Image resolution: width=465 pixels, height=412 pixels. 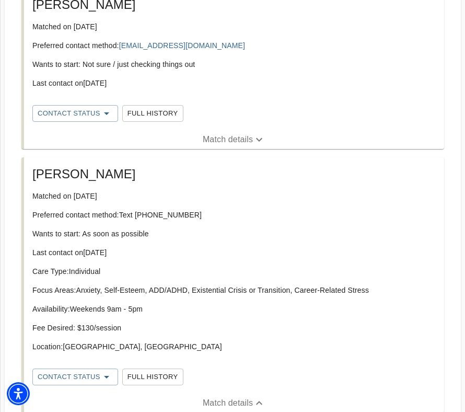 What do you see at coordinates (234, 290) in the screenshot?
I see `p: Focus Areas: Anxiety, Self-Esteem, ADD/ADHD, Existential Crisis or Transition, Career-Related Stress` at bounding box center [234, 290].